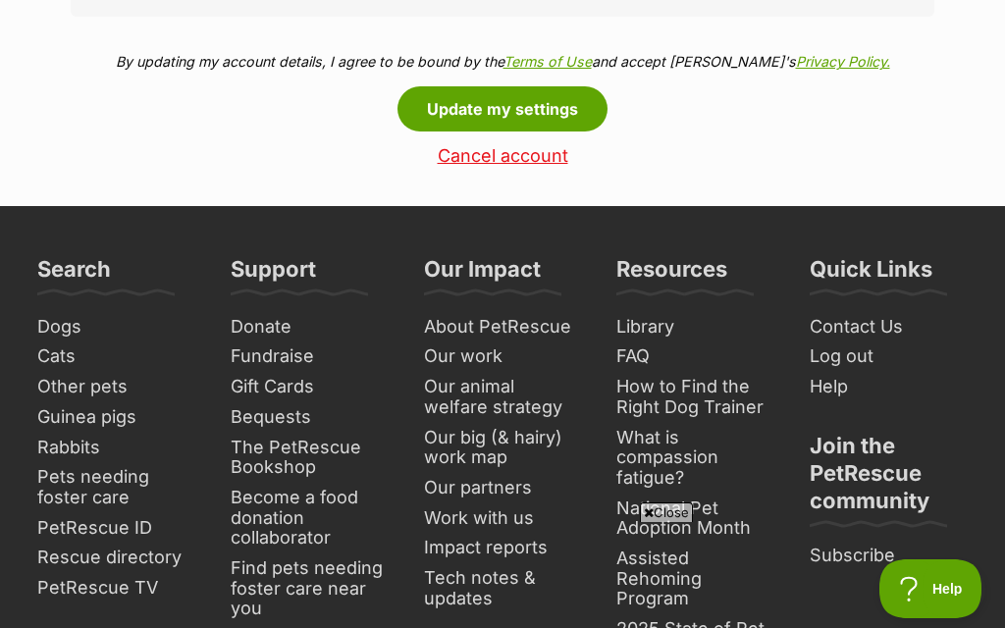 The width and height of the screenshot is (1005, 628). I want to click on a: National Pet Adoption Month, so click(695, 518).